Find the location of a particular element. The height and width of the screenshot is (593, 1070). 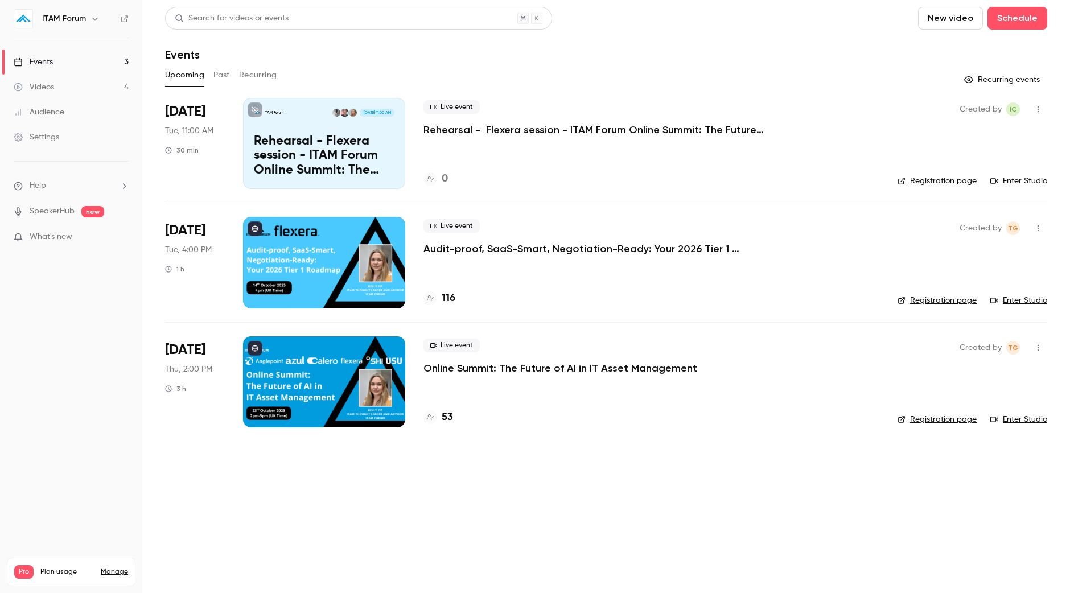

div: 30 min is located at coordinates (182, 150).